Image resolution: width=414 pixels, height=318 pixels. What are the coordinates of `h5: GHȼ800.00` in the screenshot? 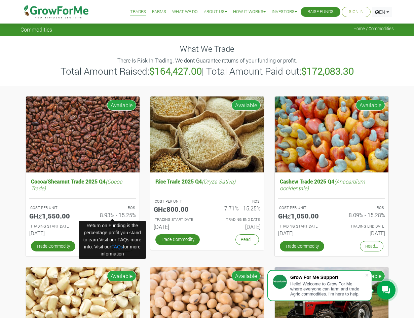 It's located at (178, 209).